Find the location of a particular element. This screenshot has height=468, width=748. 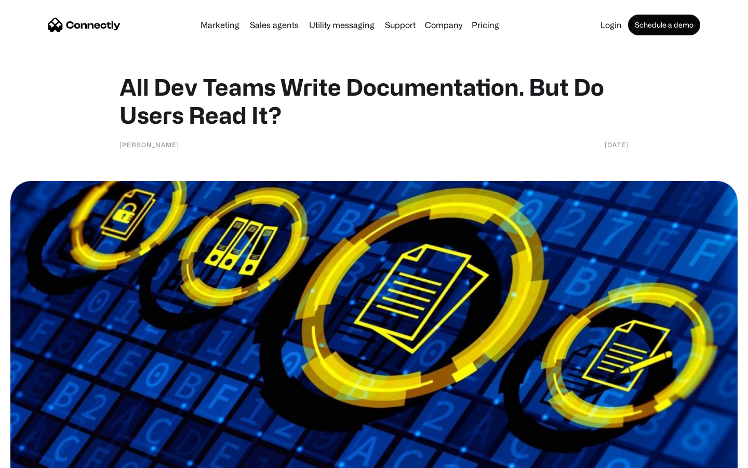

a: Support is located at coordinates (400, 25).